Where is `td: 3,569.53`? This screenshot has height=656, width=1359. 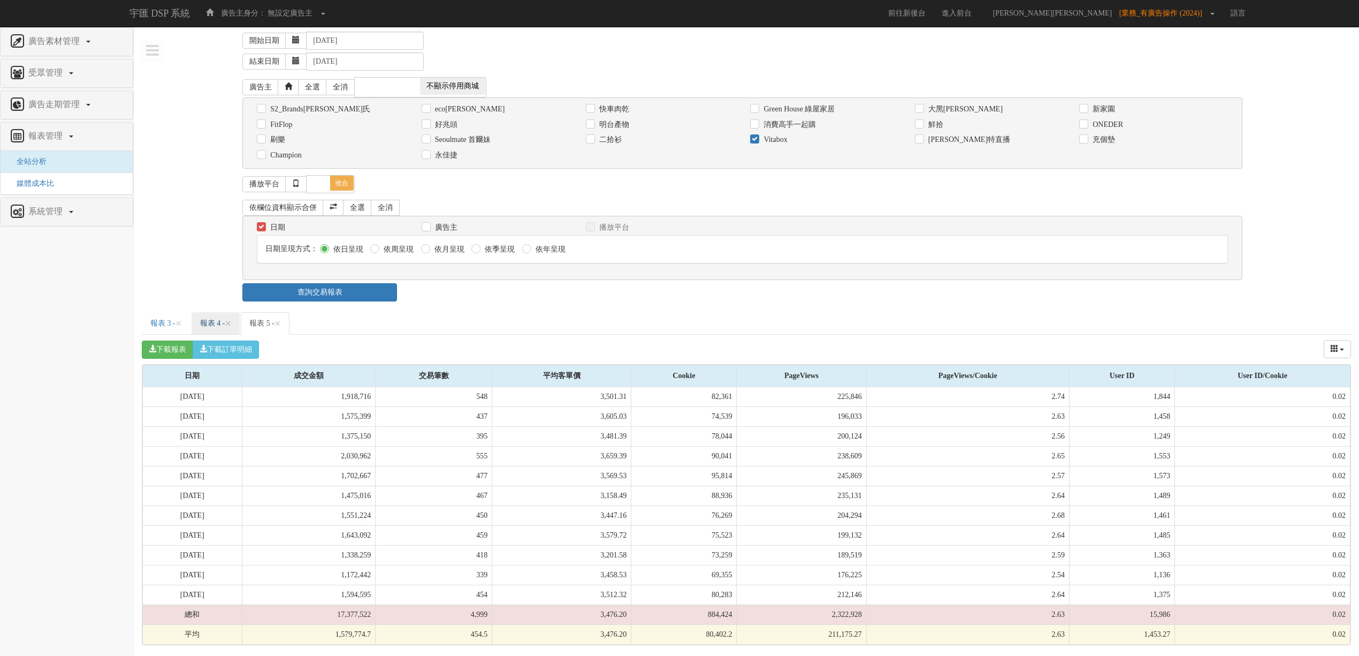 td: 3,569.53 is located at coordinates (562, 475).